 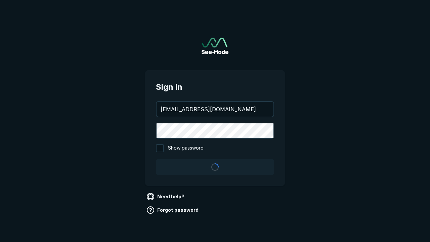 What do you see at coordinates (215, 109) in the screenshot?
I see `input: your@email.com` at bounding box center [215, 109].